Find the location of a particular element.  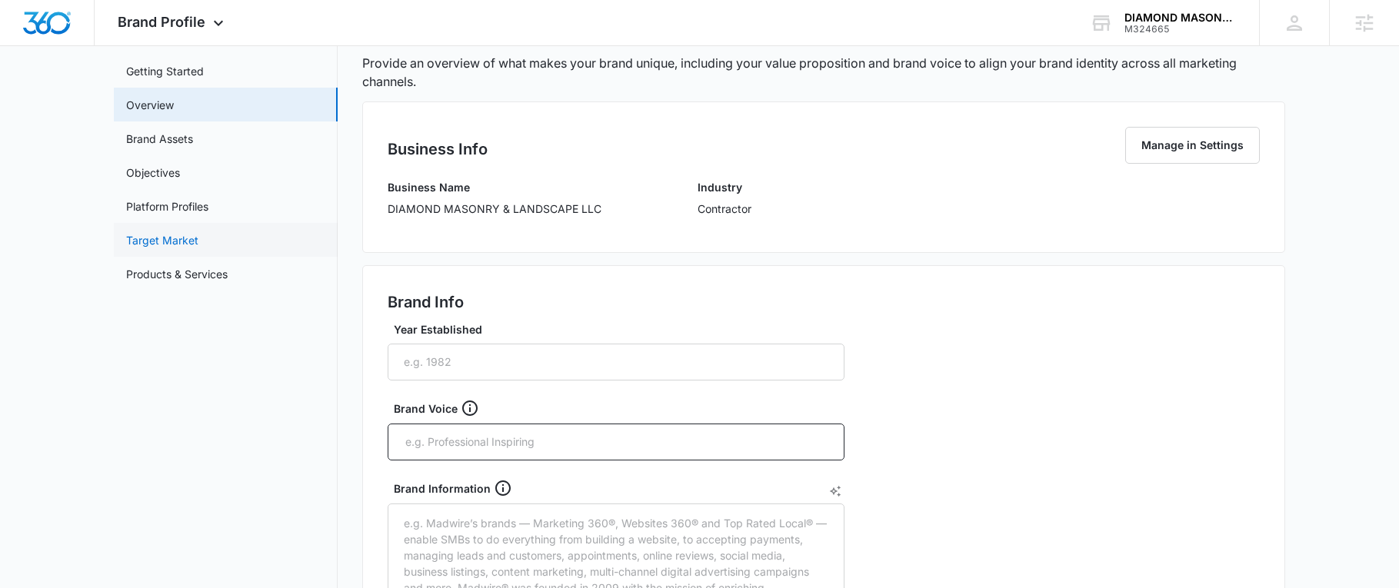

span: Brand Profile is located at coordinates (161, 22).